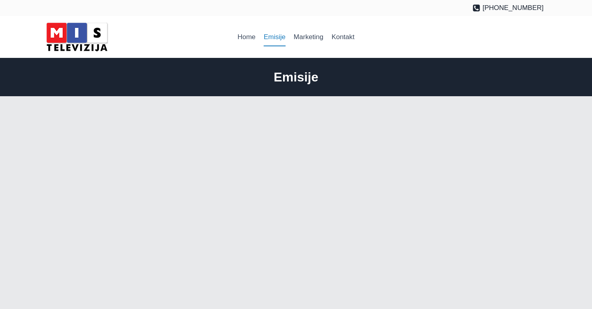 Image resolution: width=592 pixels, height=309 pixels. What do you see at coordinates (274, 37) in the screenshot?
I see `a: Emisije` at bounding box center [274, 37].